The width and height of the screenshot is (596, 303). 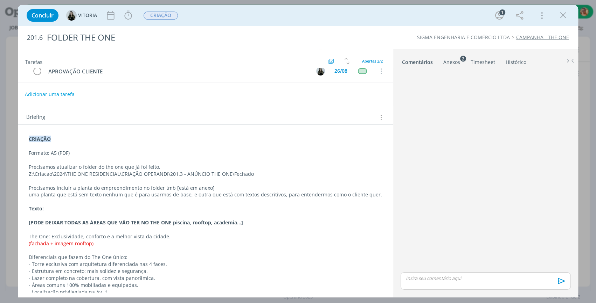 What do you see at coordinates (192, 37) in the screenshot?
I see `div: FOLDER THE ONE` at bounding box center [192, 37].